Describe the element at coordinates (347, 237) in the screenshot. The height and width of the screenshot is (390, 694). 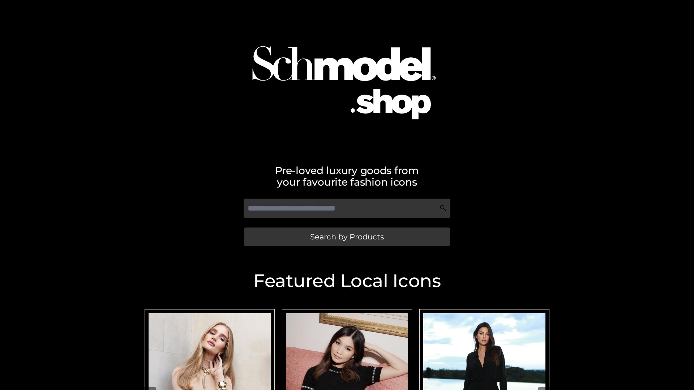
I see `a: Search by Products` at that location.